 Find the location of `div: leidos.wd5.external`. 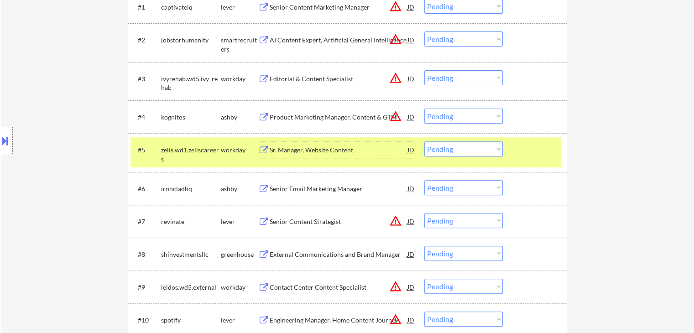

div: leidos.wd5.external is located at coordinates (191, 288).